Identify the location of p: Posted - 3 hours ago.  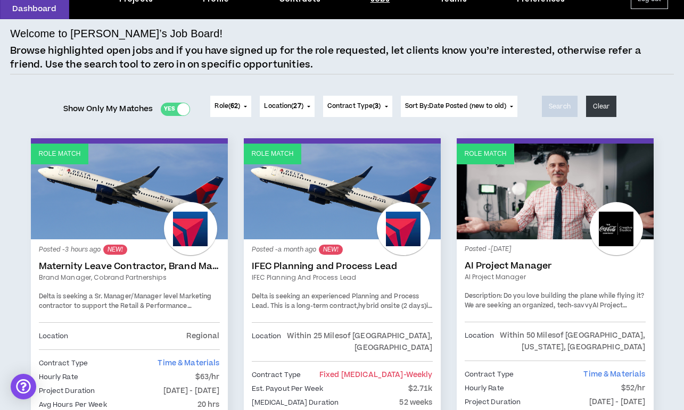
(129, 249).